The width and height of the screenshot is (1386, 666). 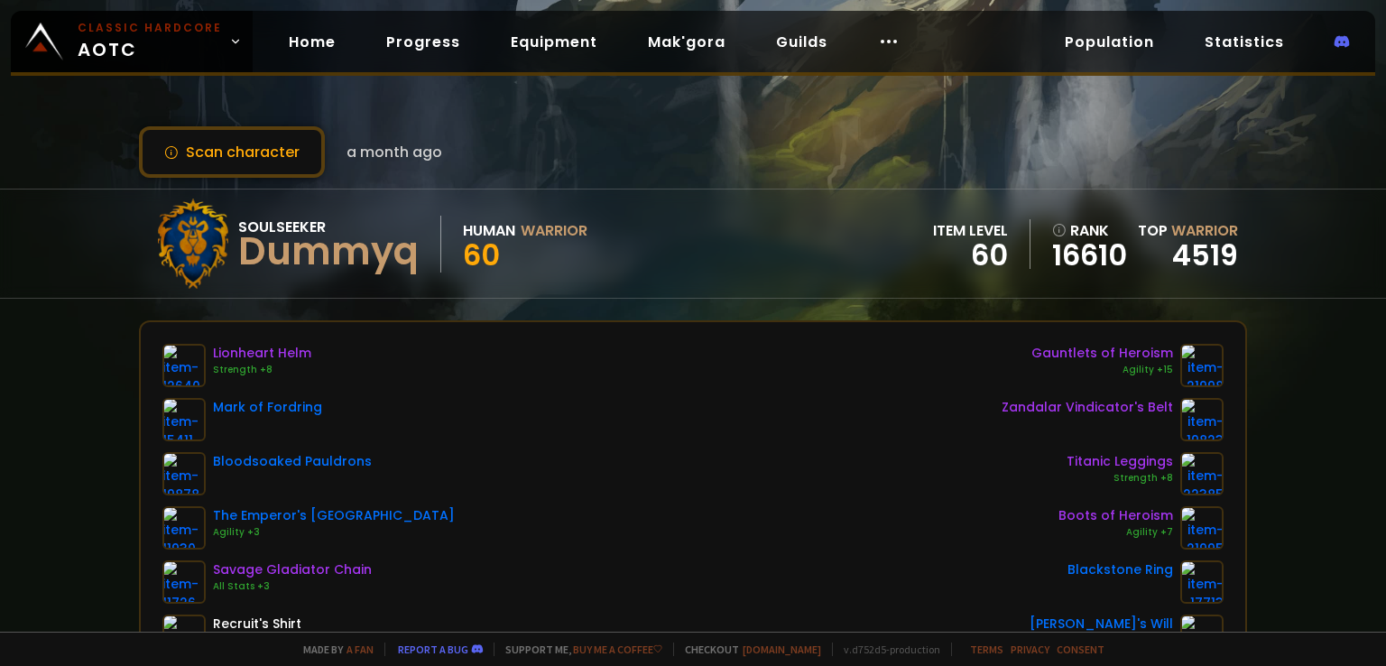 What do you see at coordinates (554, 42) in the screenshot?
I see `a: Equipment` at bounding box center [554, 42].